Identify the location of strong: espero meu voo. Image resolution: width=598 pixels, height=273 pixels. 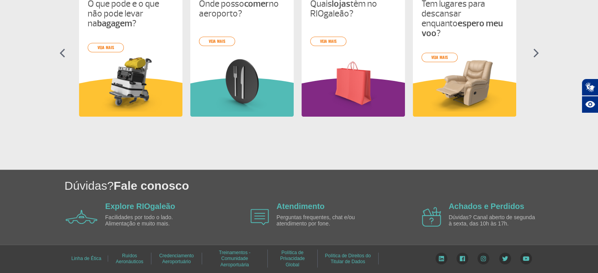
(462, 28).